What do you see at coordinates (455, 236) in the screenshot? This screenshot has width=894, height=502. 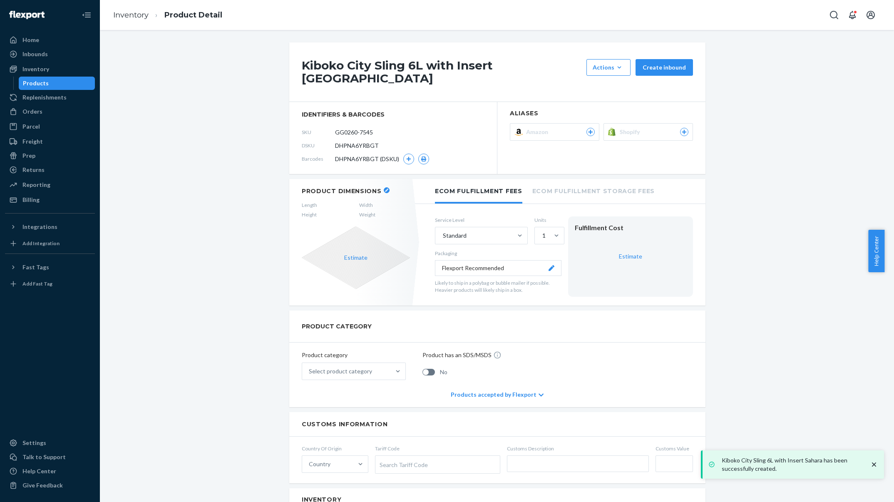 I see `div: Standard` at bounding box center [455, 236].